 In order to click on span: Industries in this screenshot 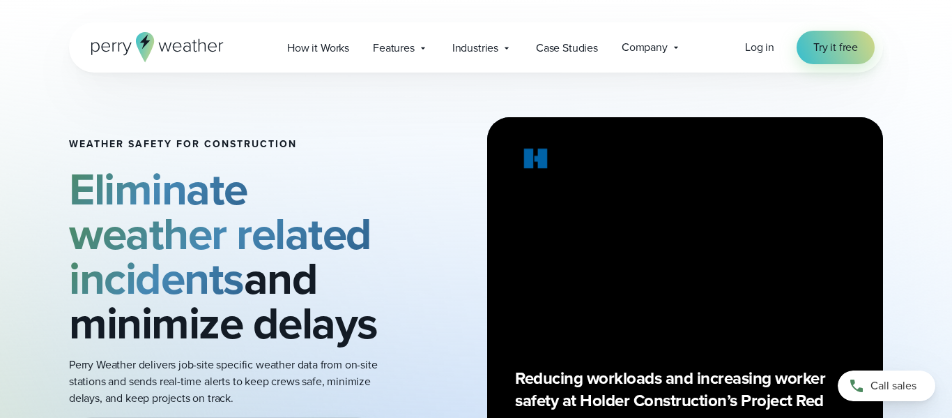, I will do `click(475, 48)`.